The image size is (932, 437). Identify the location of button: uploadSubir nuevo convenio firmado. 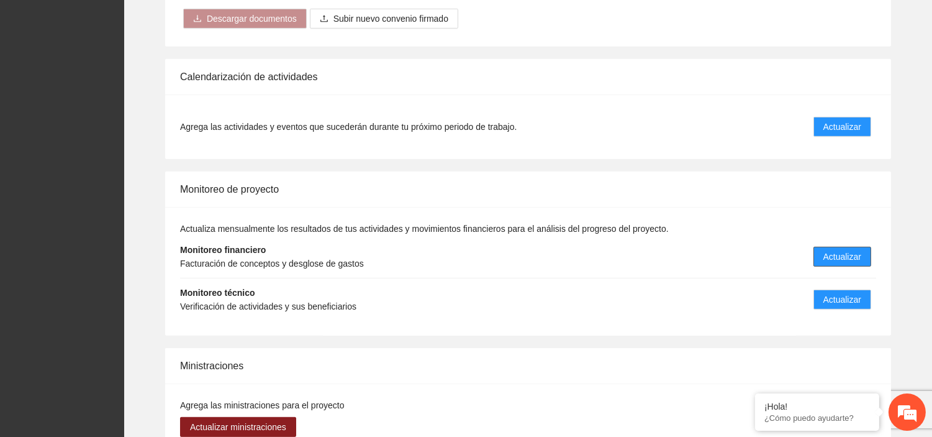
(384, 19).